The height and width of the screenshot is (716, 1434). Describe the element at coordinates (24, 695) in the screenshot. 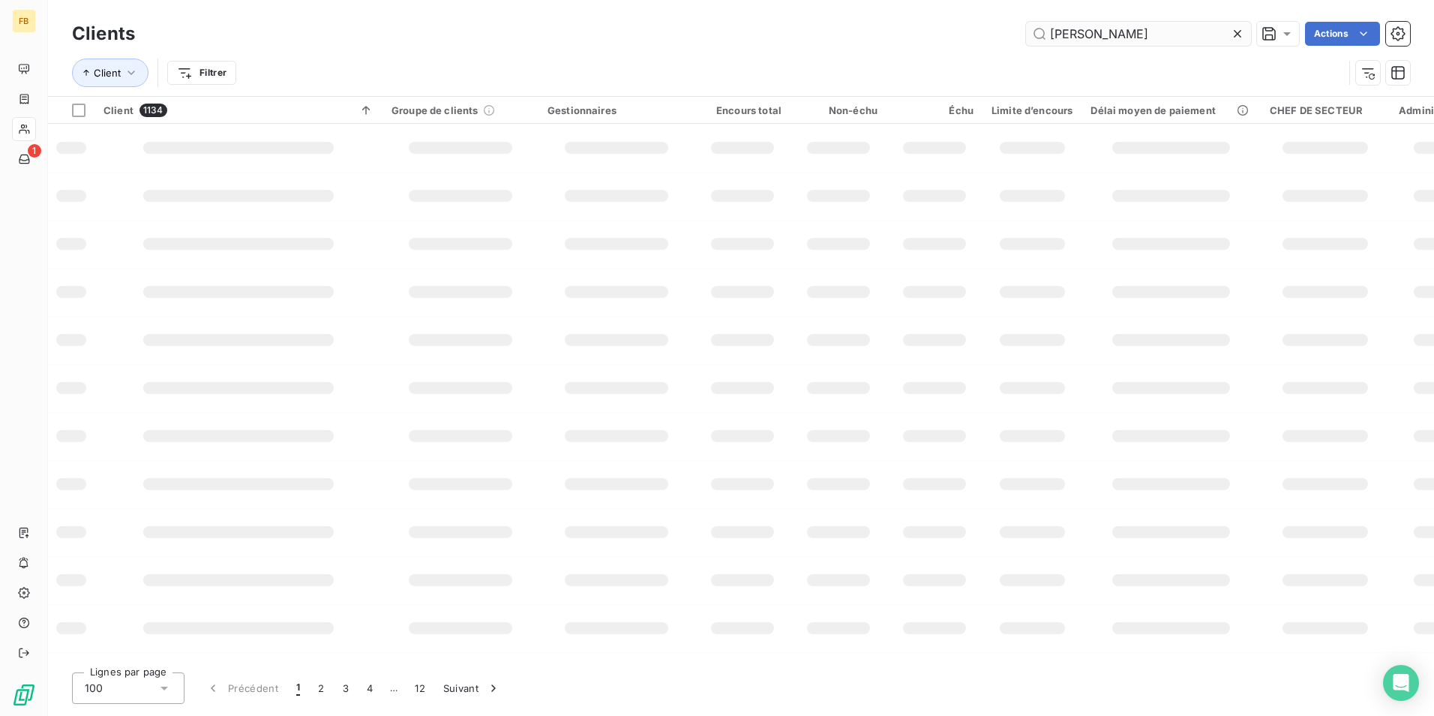

I see `img: Logo LeanPay` at that location.